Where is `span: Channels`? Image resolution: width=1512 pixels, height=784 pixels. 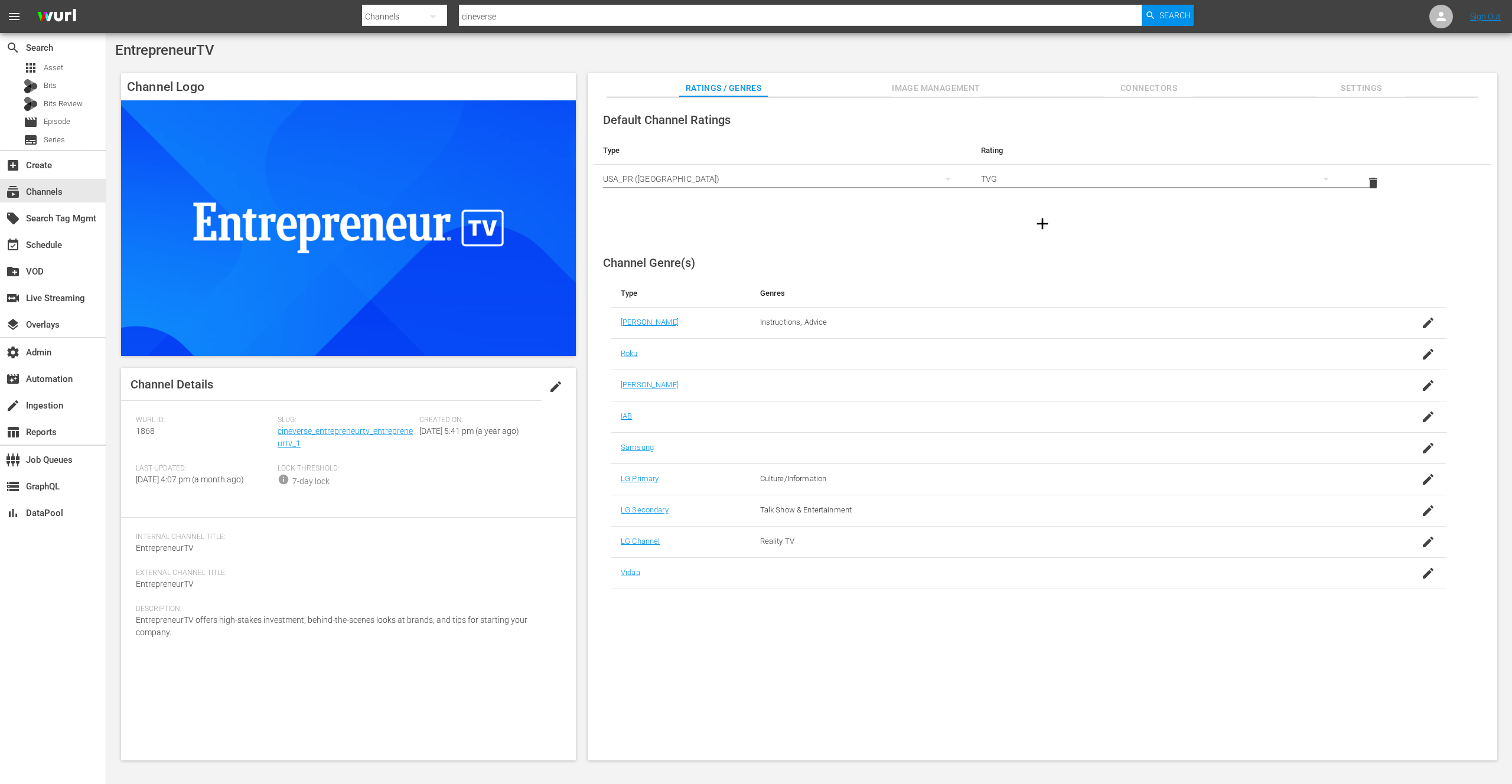
span: Channels is located at coordinates (13, 192).